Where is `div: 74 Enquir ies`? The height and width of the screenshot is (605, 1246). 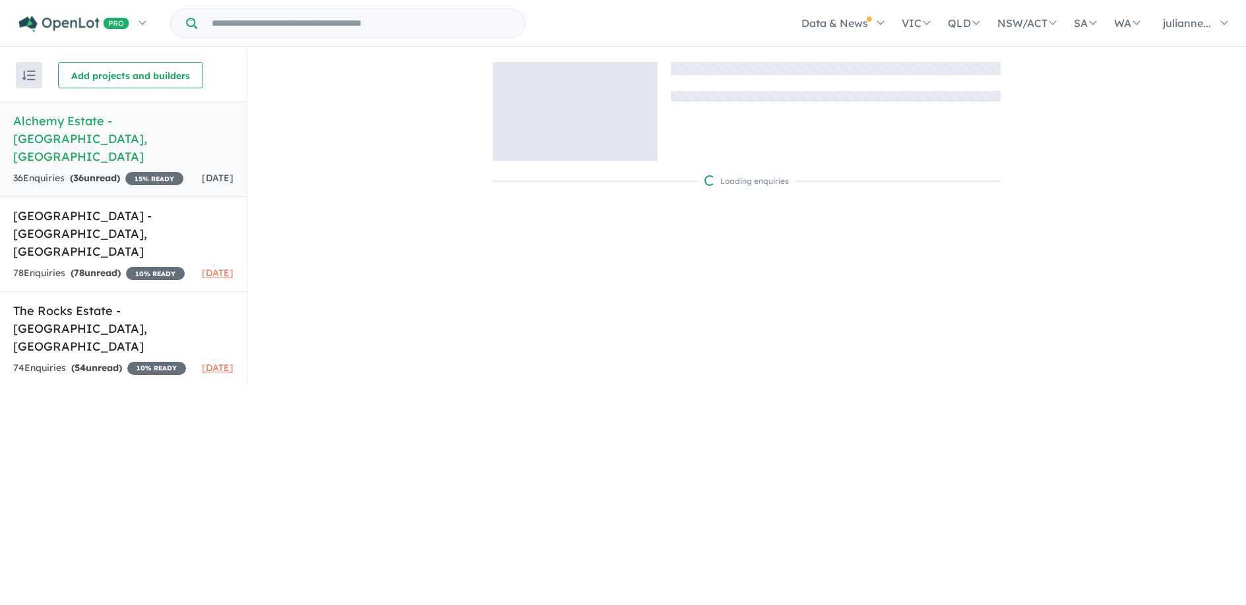
div: 74 Enquir ies is located at coordinates (100, 369).